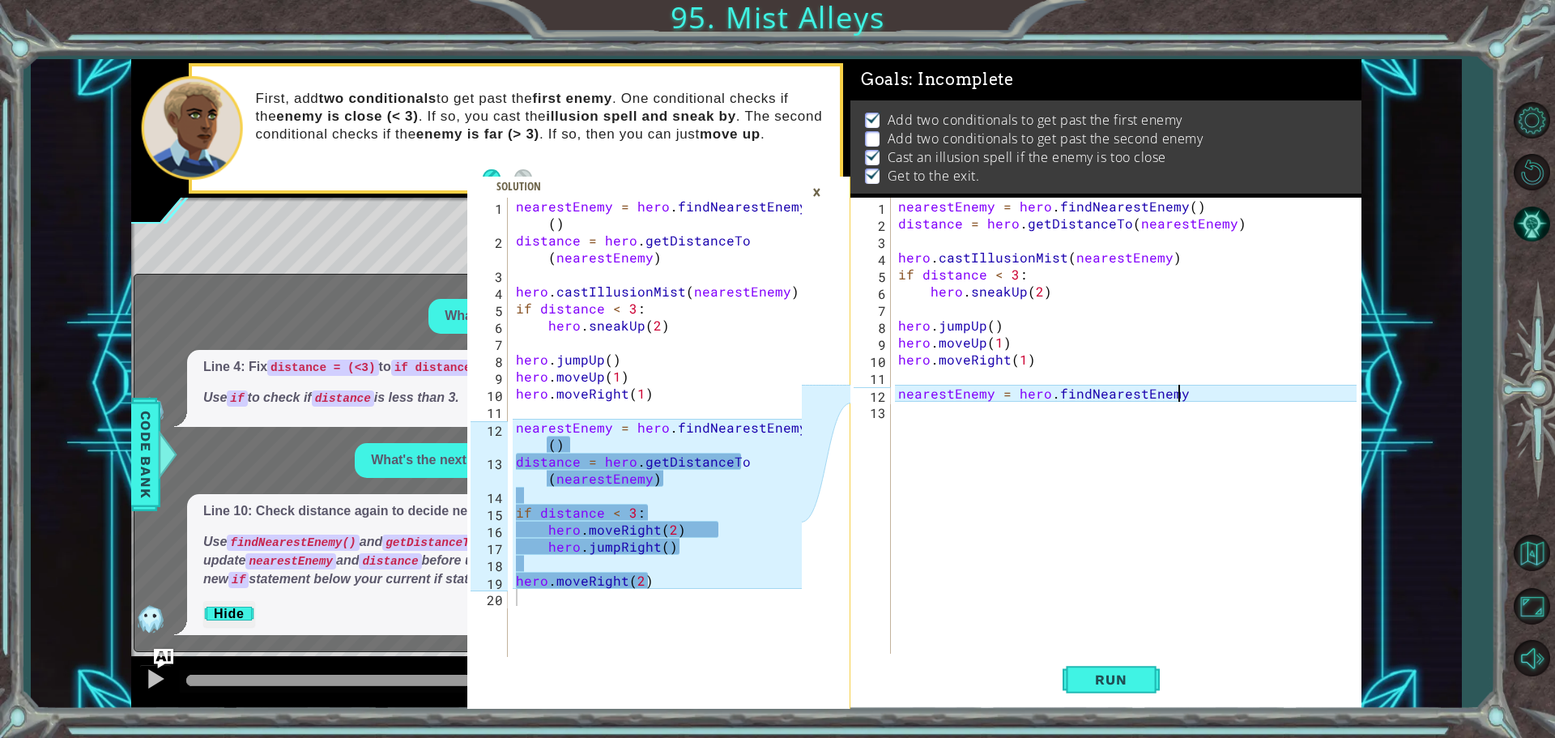  What do you see at coordinates (377, 98) in the screenshot?
I see `strong: two conditionals` at bounding box center [377, 98].